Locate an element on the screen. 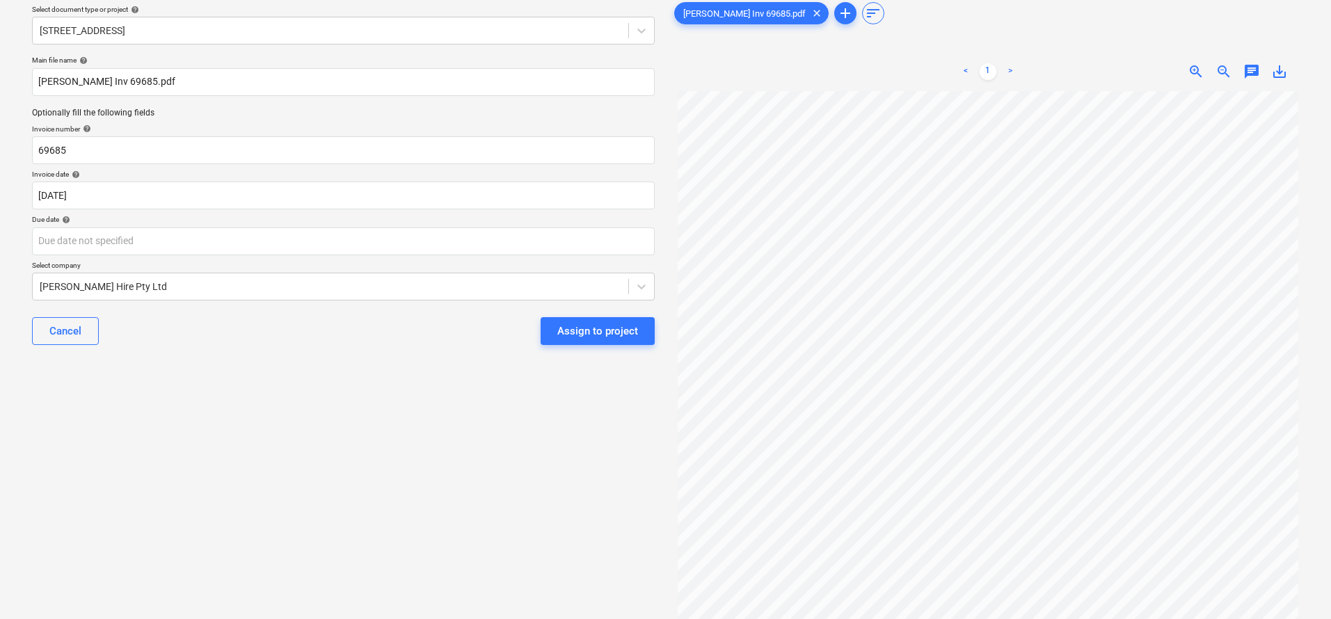  span: clear is located at coordinates (817, 13).